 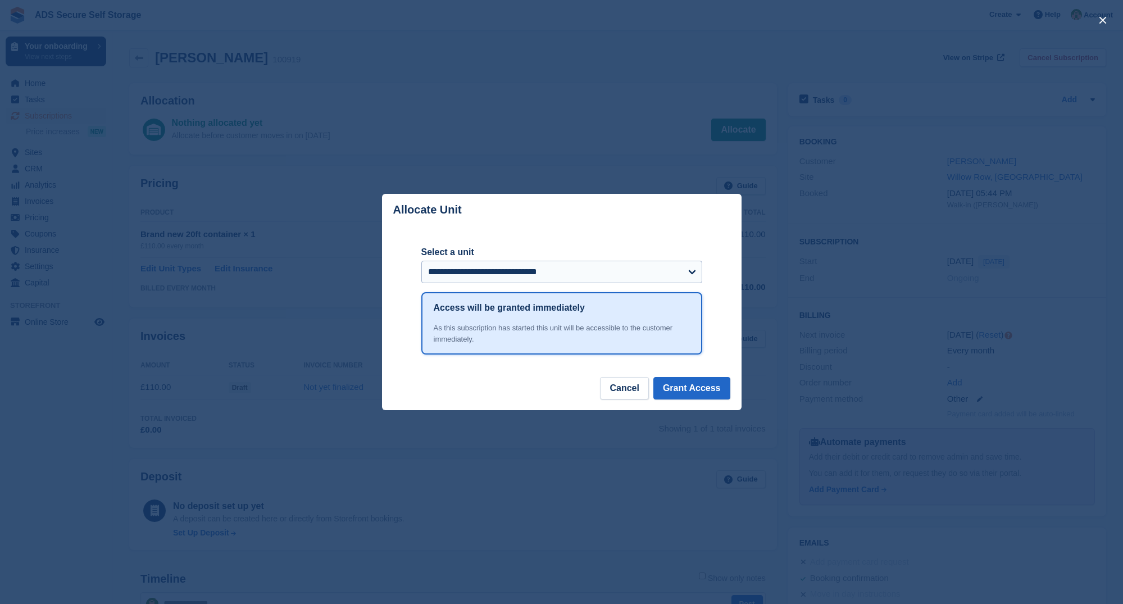 What do you see at coordinates (1103, 20) in the screenshot?
I see `button: close` at bounding box center [1103, 20].